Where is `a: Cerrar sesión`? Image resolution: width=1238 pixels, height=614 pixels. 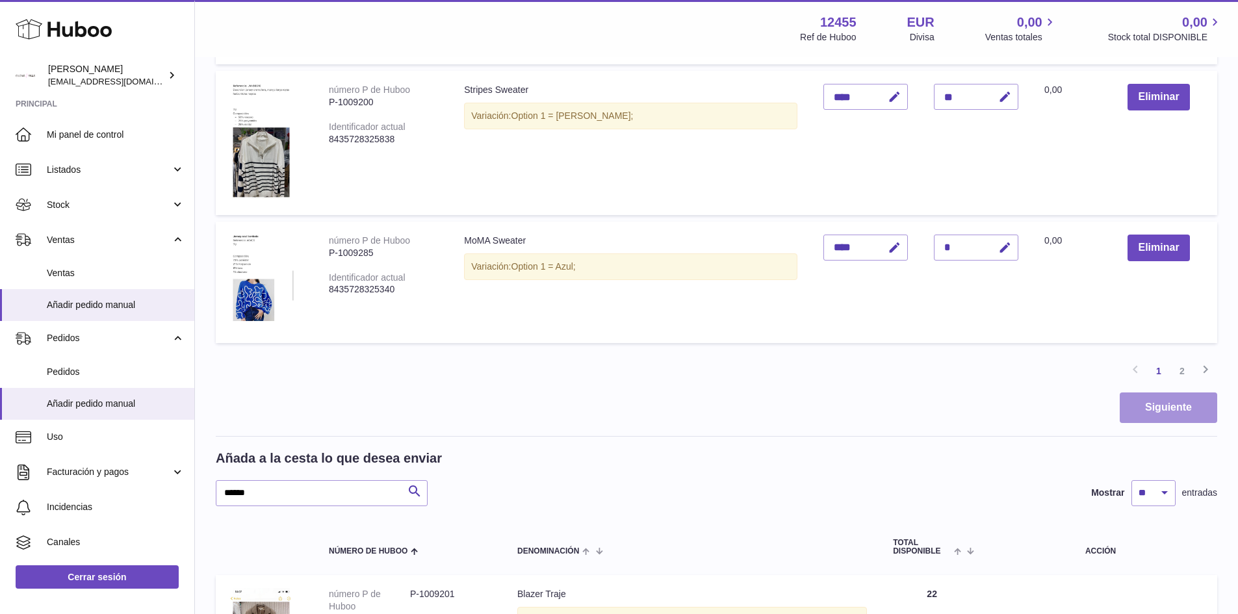
a: Cerrar sesión is located at coordinates (97, 577).